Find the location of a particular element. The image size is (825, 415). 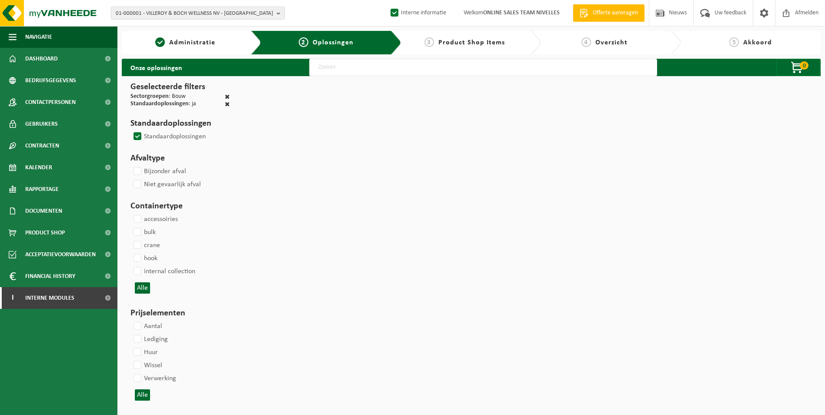

span: Product Shop is located at coordinates (45, 233).